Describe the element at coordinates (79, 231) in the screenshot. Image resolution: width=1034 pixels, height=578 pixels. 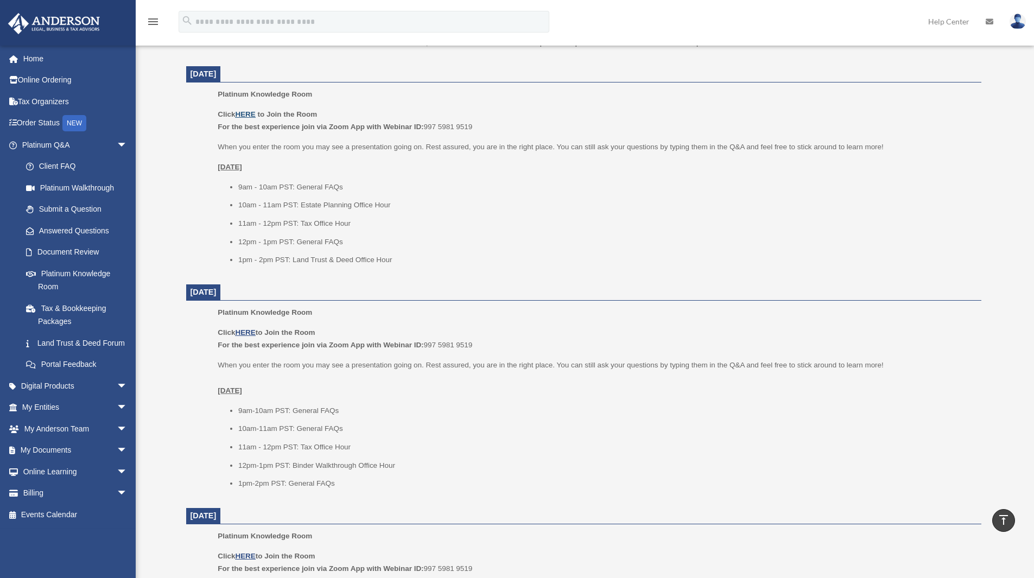
I see `a: Answered Questions` at that location.